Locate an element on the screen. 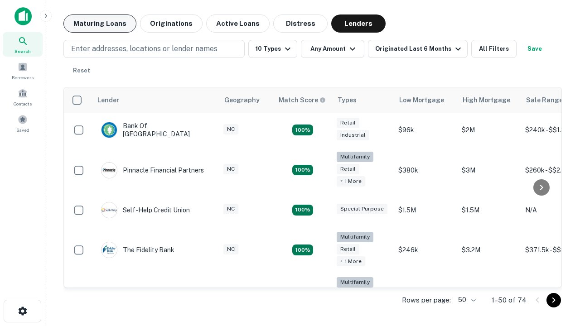  p: Rows per page: is located at coordinates (426, 300).